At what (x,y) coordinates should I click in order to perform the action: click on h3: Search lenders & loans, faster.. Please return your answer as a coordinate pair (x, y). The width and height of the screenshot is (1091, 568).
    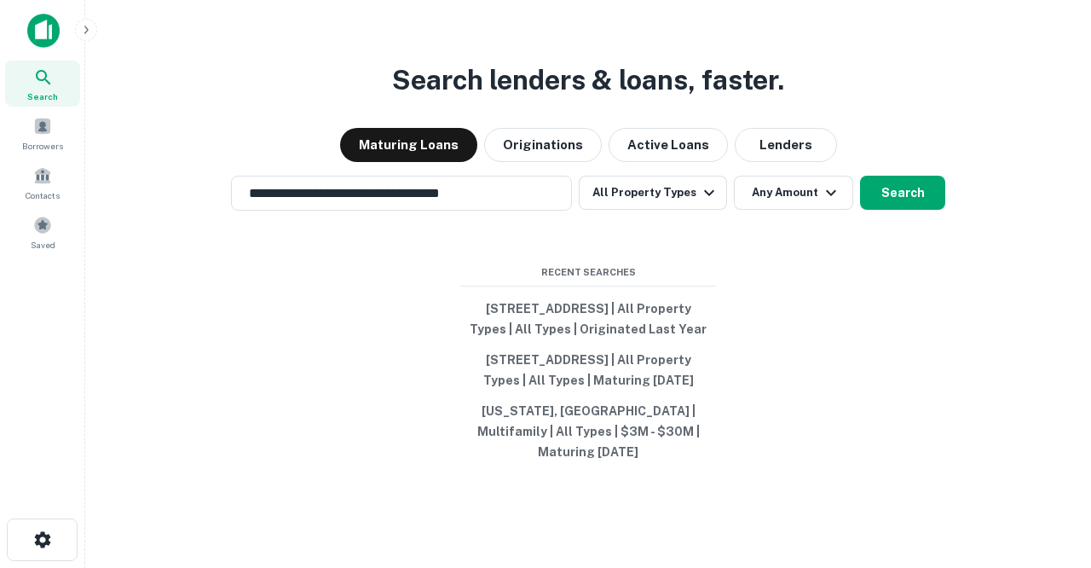
    Looking at the image, I should click on (588, 80).